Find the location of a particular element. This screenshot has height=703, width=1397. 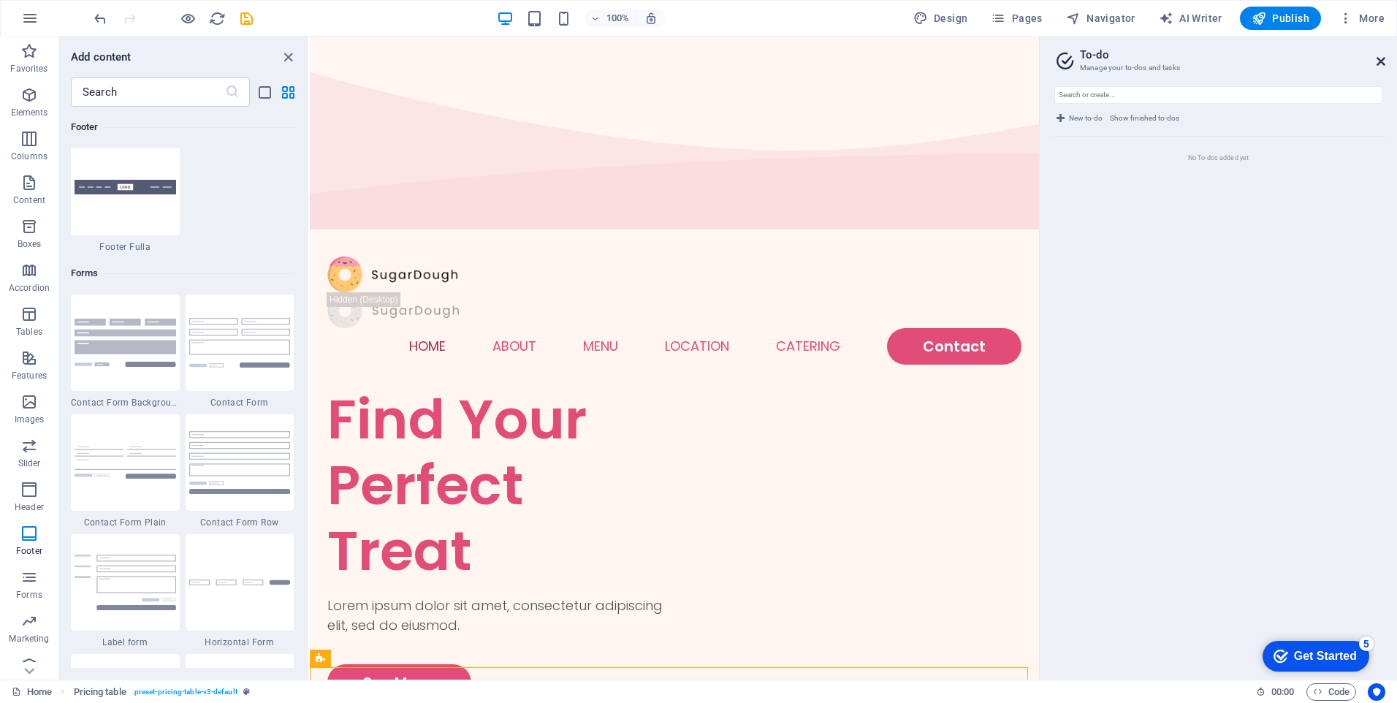

div: Horizontal Form is located at coordinates (240, 591).